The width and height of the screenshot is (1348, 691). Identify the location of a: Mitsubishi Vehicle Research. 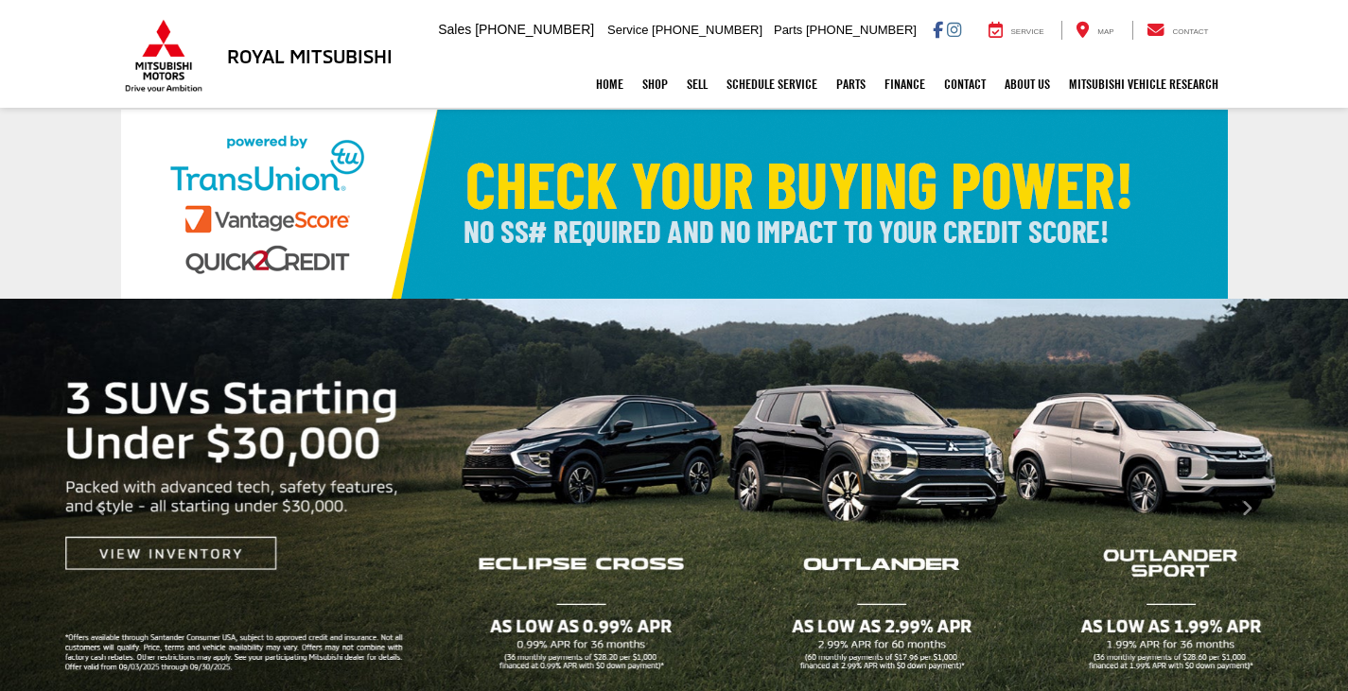
(1143, 84).